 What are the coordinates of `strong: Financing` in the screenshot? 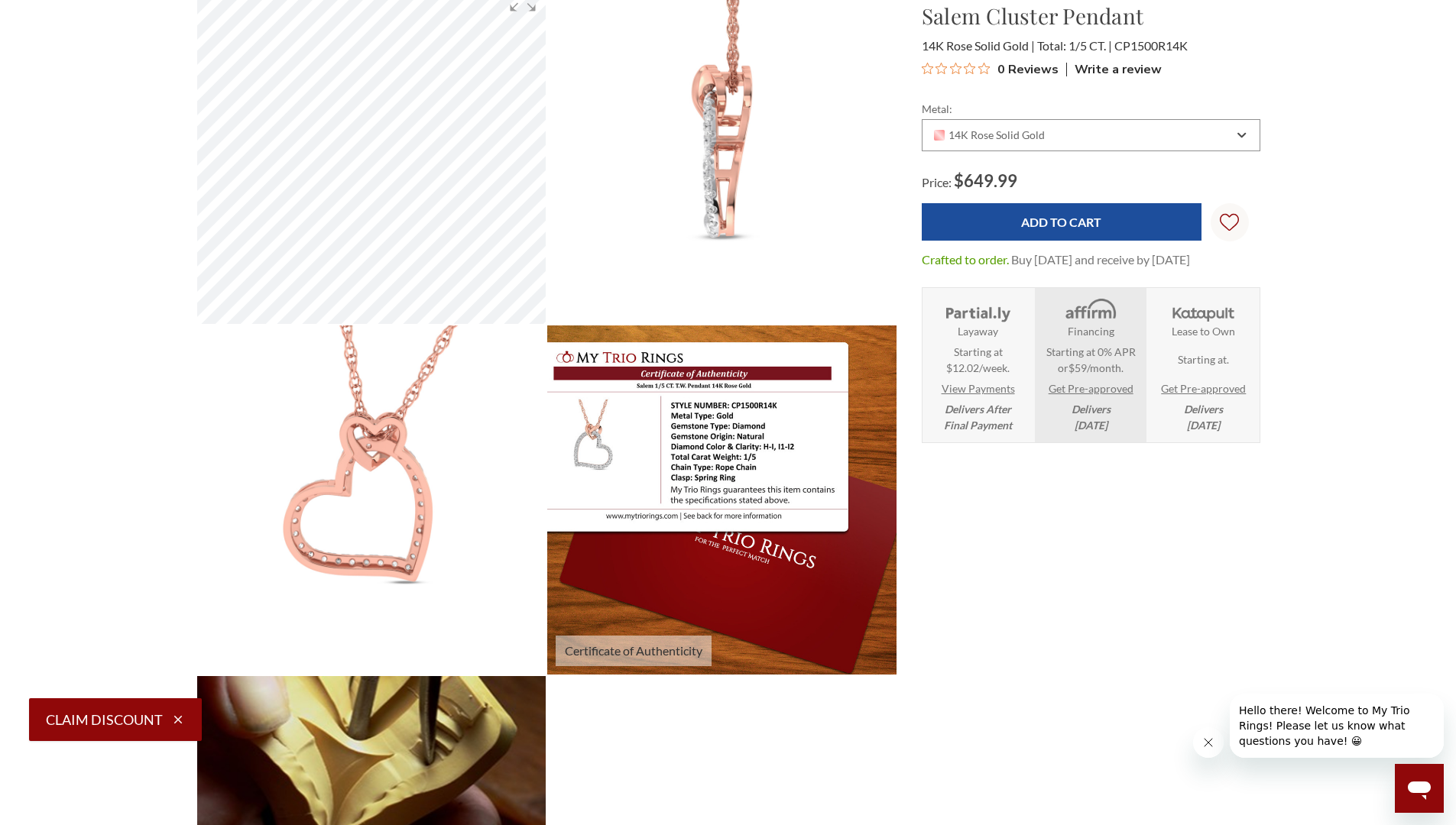 It's located at (1091, 331).